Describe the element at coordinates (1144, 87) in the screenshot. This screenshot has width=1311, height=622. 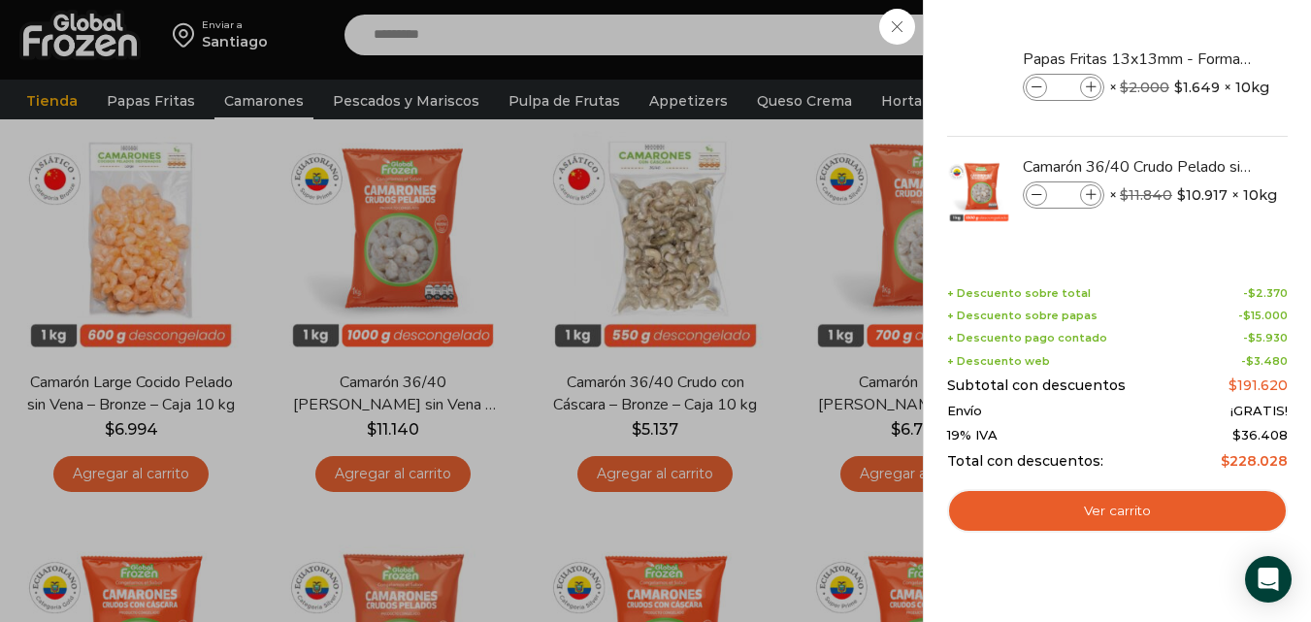
I see `bdi: 2.000` at that location.